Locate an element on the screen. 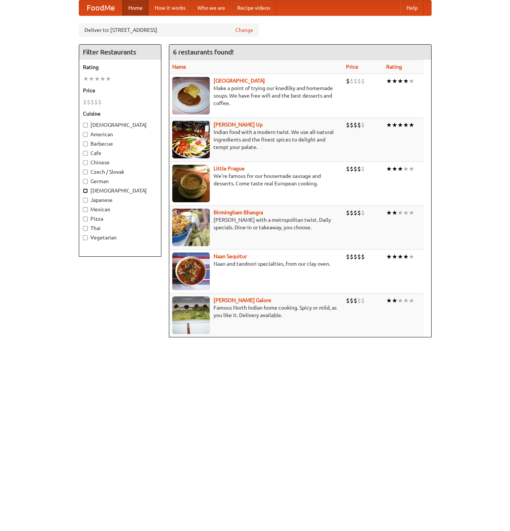 Image resolution: width=510 pixels, height=531 pixels. input: Czech / Slovak is located at coordinates (85, 172).